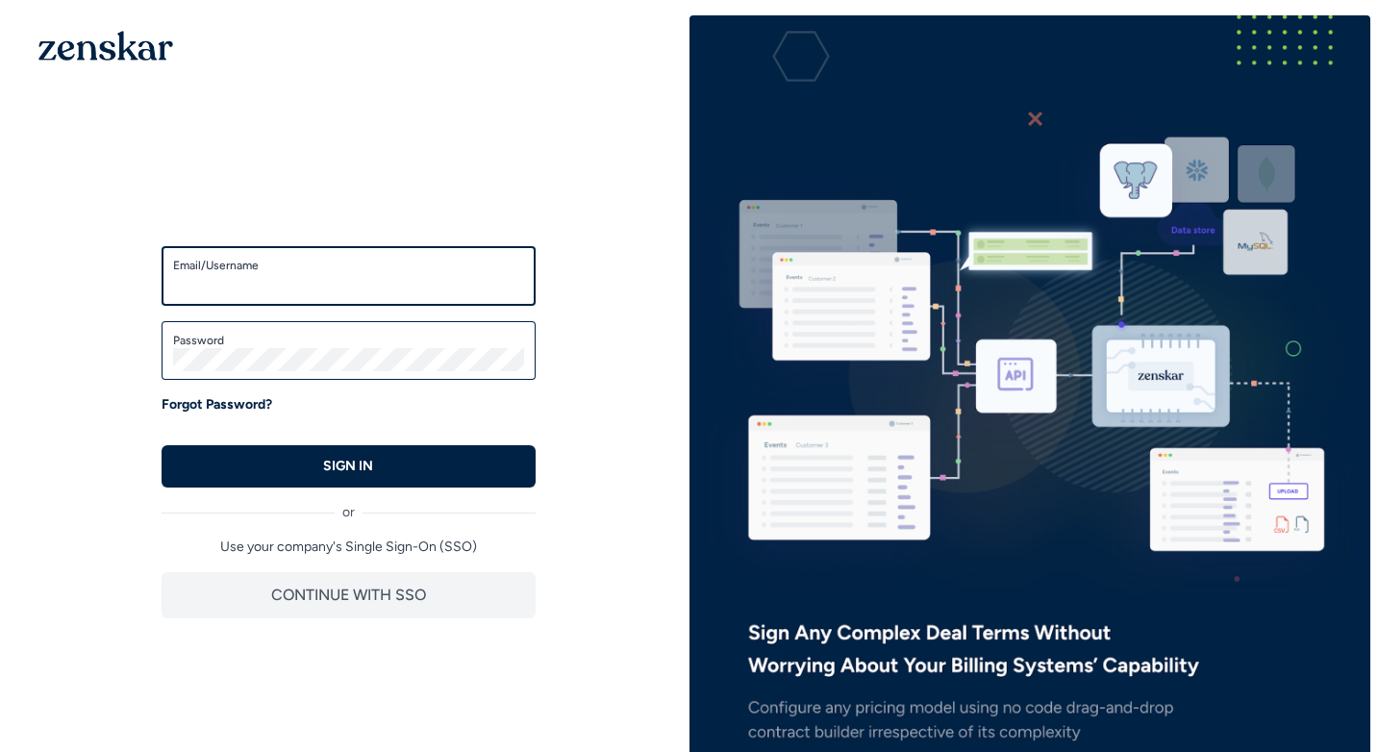  I want to click on label: Password, so click(348, 340).